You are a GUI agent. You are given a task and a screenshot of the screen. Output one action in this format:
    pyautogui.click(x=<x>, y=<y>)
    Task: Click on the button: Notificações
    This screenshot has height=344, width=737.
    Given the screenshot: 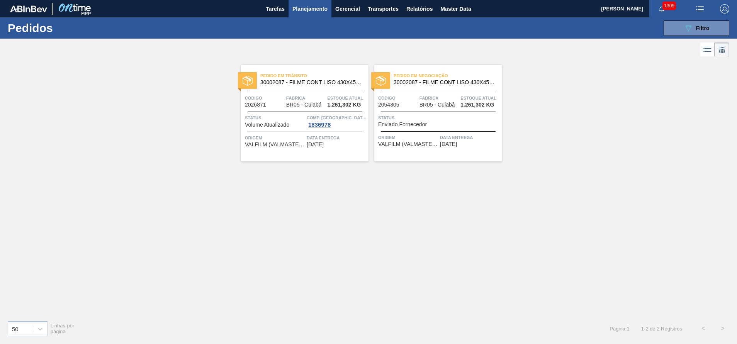 What is the action you would take?
    pyautogui.click(x=662, y=9)
    